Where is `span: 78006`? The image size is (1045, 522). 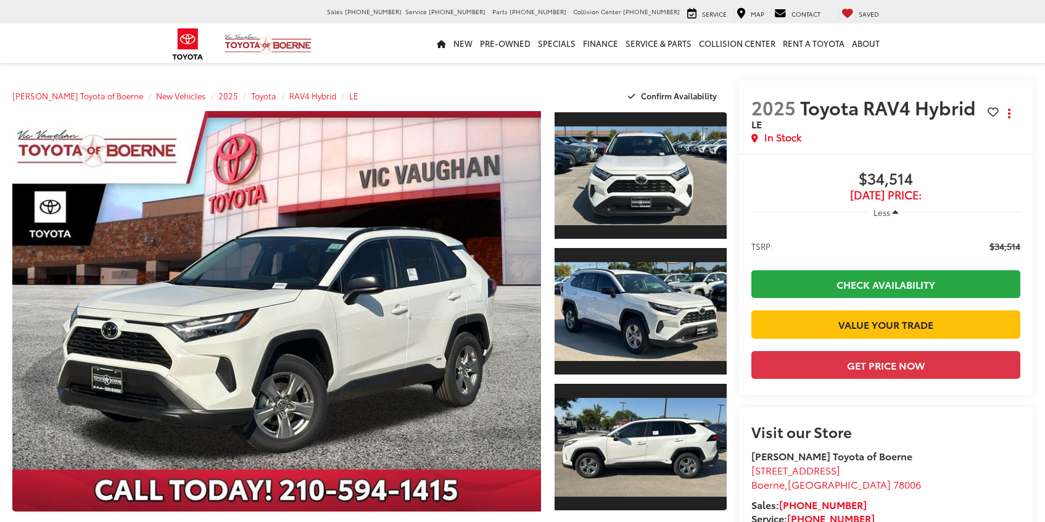 span: 78006 is located at coordinates (907, 484).